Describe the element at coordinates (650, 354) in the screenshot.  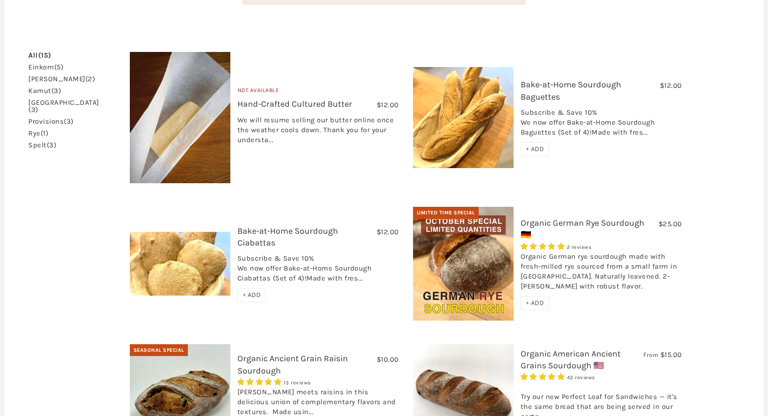
I see `span: From` at that location.